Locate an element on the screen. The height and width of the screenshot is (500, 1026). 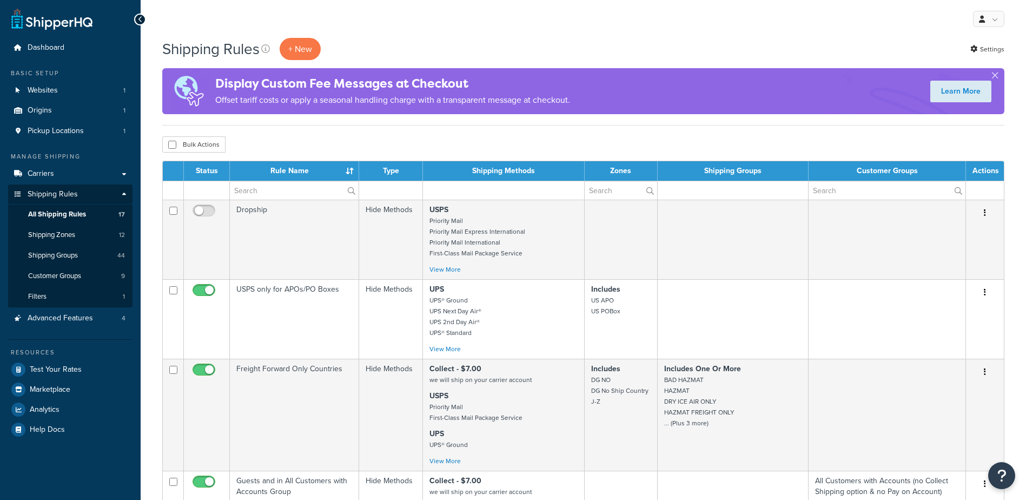
a: Shipping Groups 44 is located at coordinates (70, 255).